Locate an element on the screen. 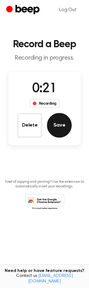  div: Recording is located at coordinates (45, 104).